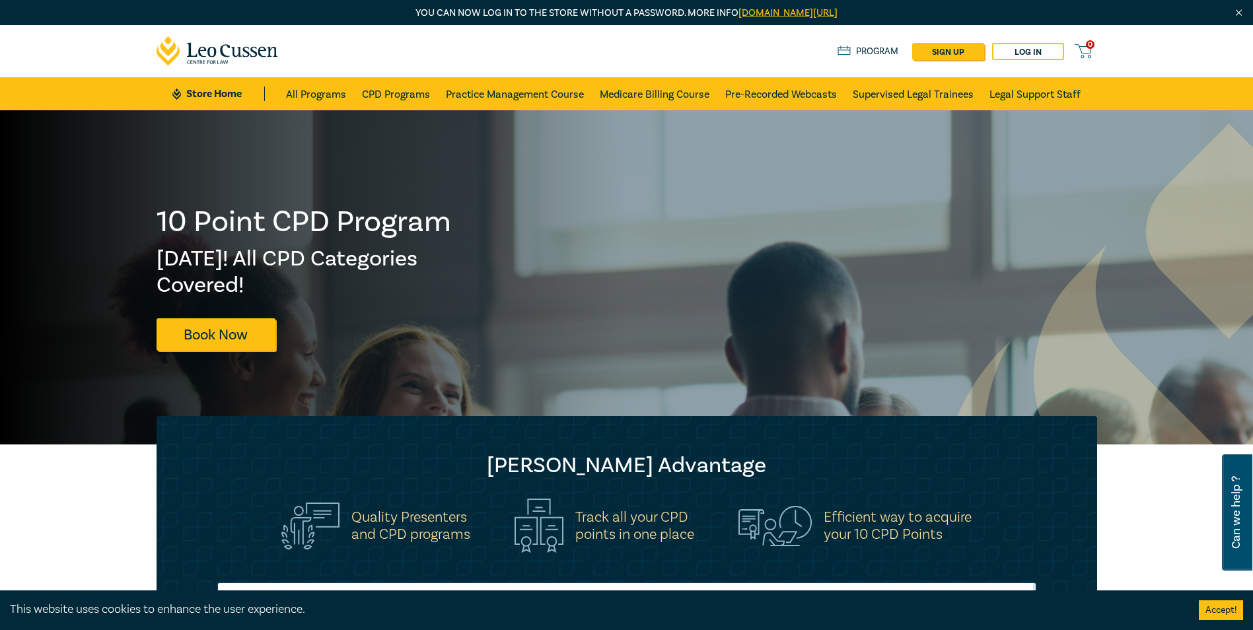  Describe the element at coordinates (781, 94) in the screenshot. I see `a: Pre-Recorded Webcasts` at that location.